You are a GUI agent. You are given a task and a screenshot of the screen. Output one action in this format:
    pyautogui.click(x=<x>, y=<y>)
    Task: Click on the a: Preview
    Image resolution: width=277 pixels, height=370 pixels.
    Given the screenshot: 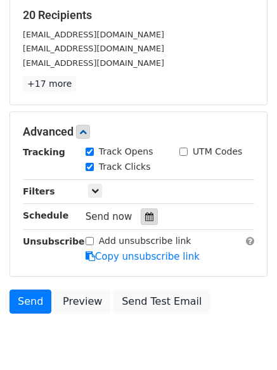 What is the action you would take?
    pyautogui.click(x=82, y=302)
    